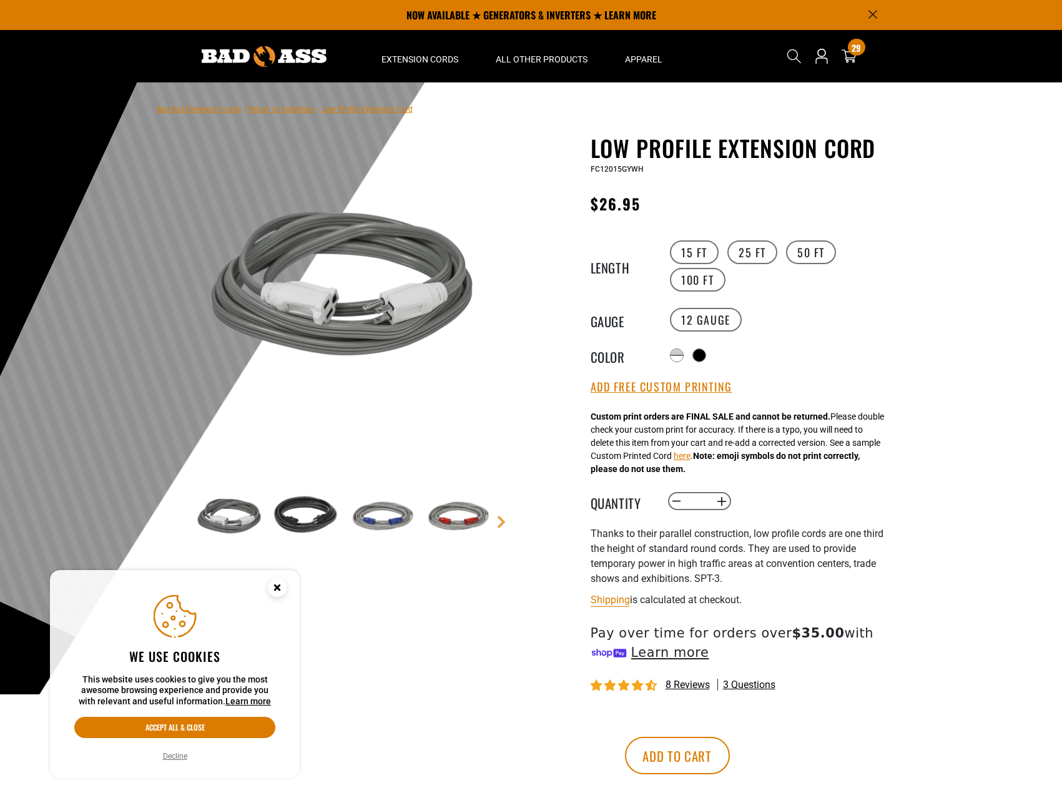 Image resolution: width=1062 pixels, height=798 pixels. I want to click on strong: Note: emoji symbols do not print correctly, please do not use them., so click(725, 462).